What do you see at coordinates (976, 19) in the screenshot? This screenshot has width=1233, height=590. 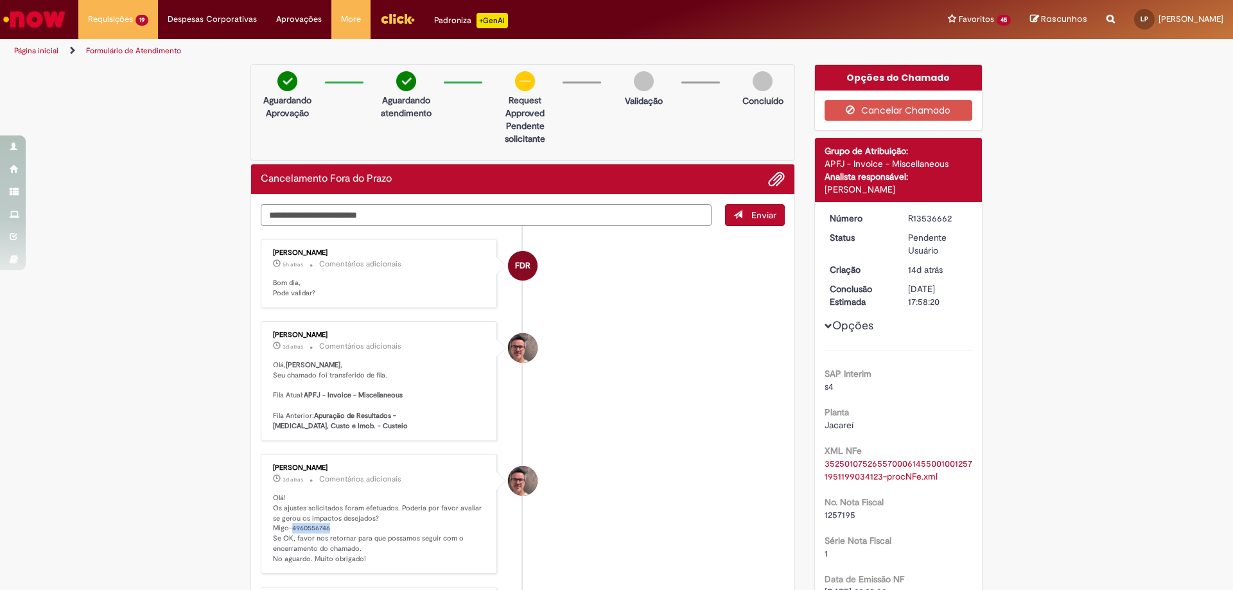 I see `span: Favoritos` at bounding box center [976, 19].